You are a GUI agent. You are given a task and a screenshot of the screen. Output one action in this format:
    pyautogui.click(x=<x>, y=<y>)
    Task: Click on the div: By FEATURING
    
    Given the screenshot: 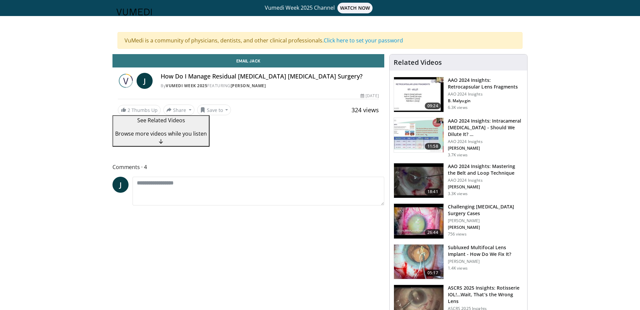 What is the action you would take?
    pyautogui.click(x=270, y=86)
    